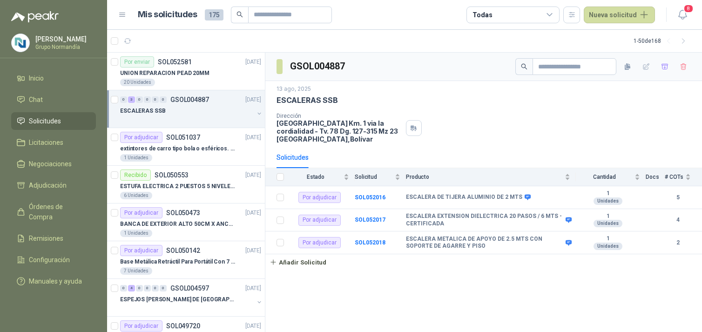 The image size is (702, 332). Describe the element at coordinates (683, 177) in the screenshot. I see `th: # COTs` at that location.